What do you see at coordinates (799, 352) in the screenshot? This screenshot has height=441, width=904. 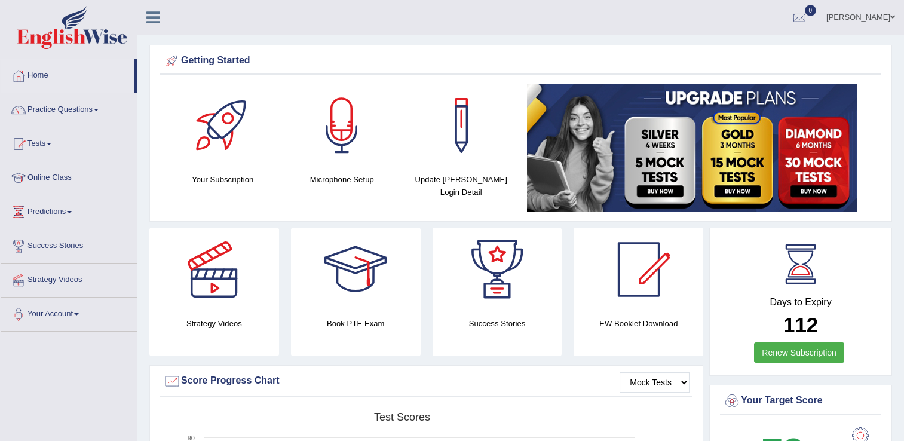 I see `a: Renew Subscription` at bounding box center [799, 352].